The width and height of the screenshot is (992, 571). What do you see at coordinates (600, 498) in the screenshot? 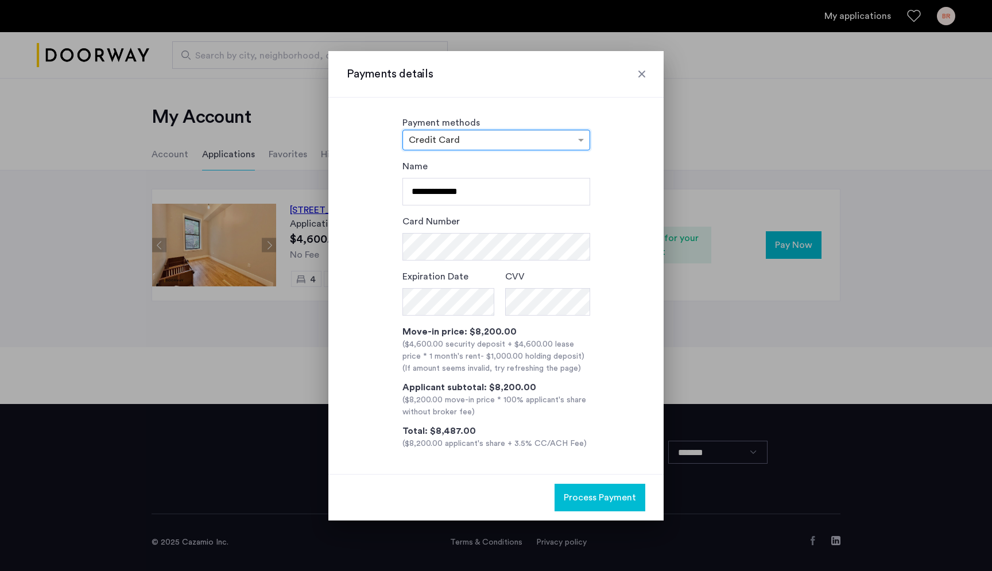
I see `button: button` at bounding box center [600, 498].